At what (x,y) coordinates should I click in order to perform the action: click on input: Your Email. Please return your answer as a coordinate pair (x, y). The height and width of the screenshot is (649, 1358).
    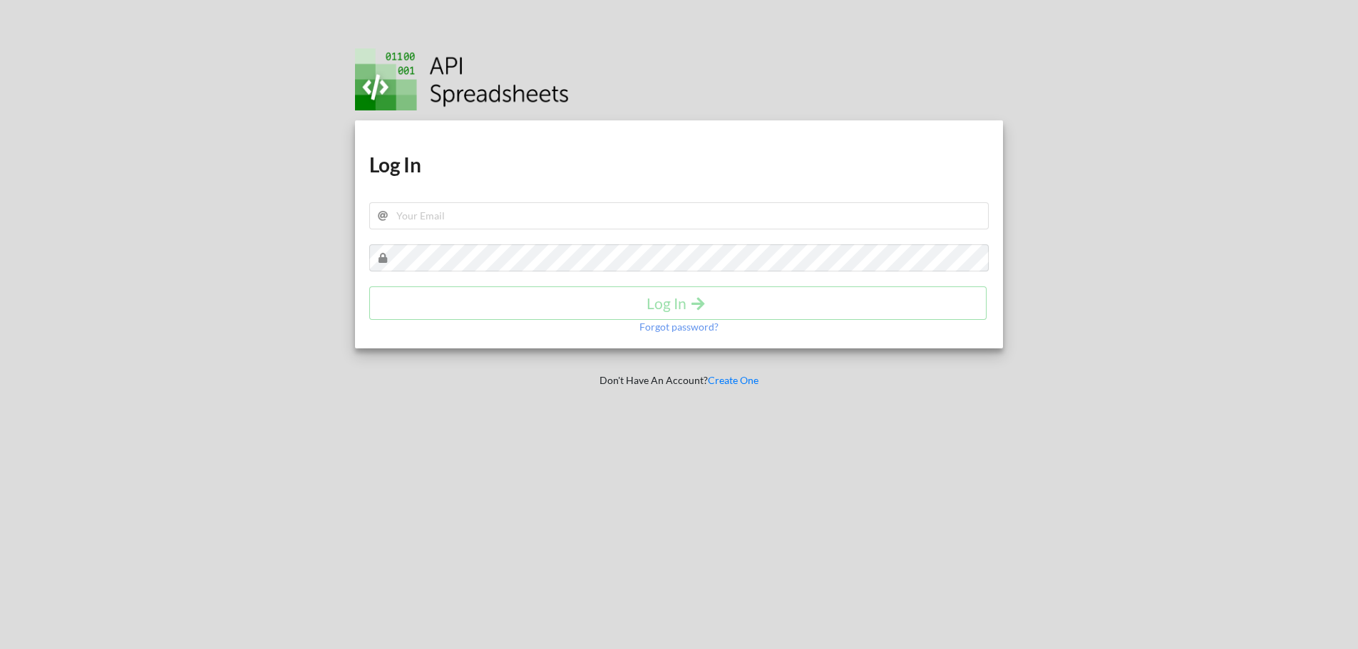
    Looking at the image, I should click on (679, 216).